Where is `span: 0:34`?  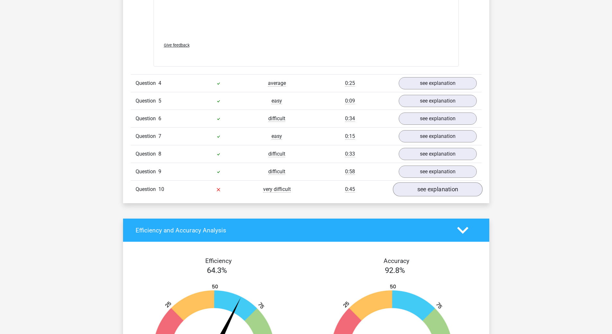
span: 0:34 is located at coordinates (350, 118).